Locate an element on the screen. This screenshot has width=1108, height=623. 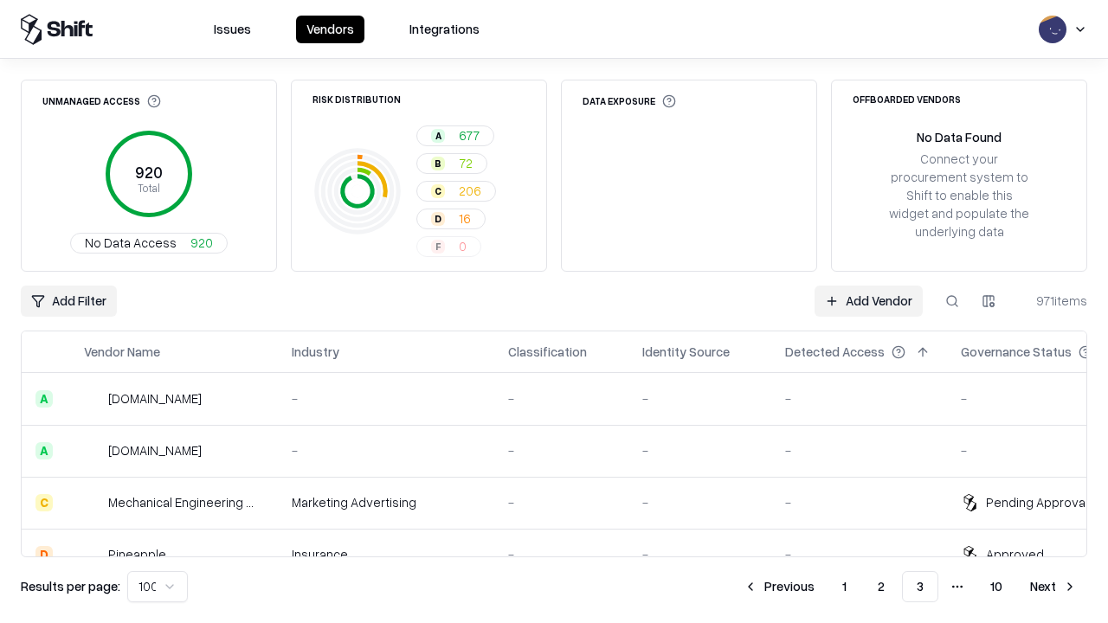
div: Insurance is located at coordinates (386, 554).